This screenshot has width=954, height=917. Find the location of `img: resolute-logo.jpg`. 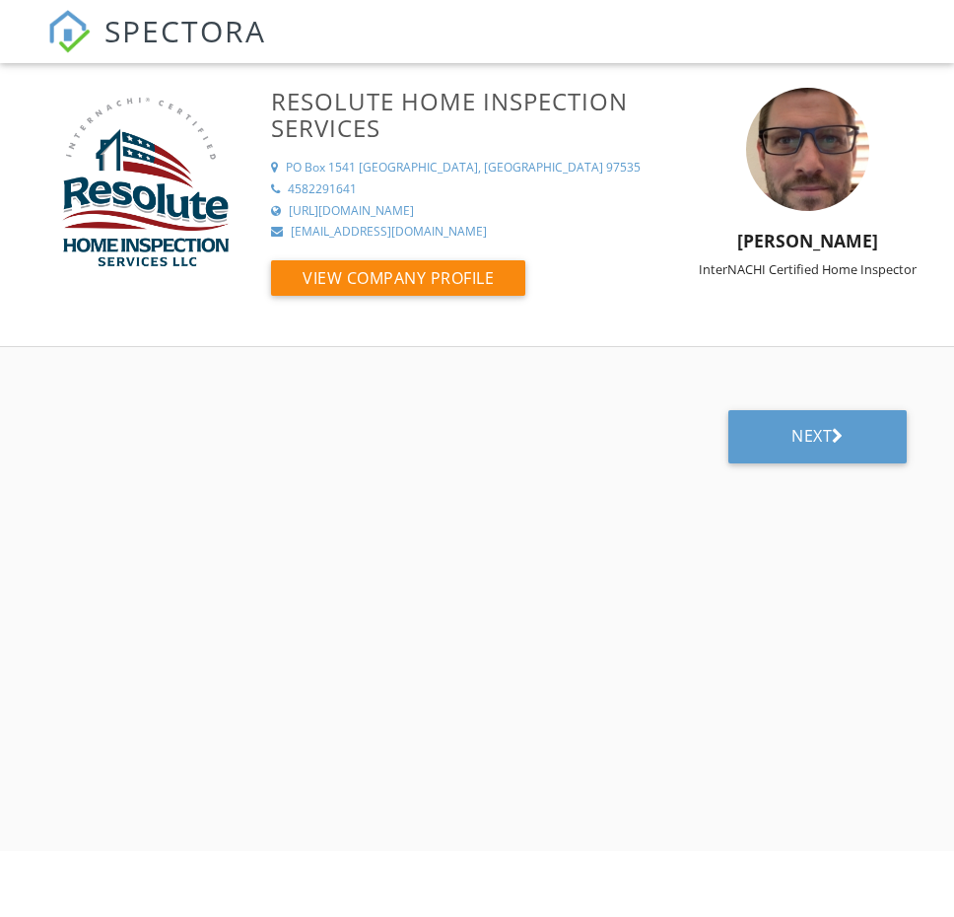

img: resolute-logo.jpg is located at coordinates (144, 184).